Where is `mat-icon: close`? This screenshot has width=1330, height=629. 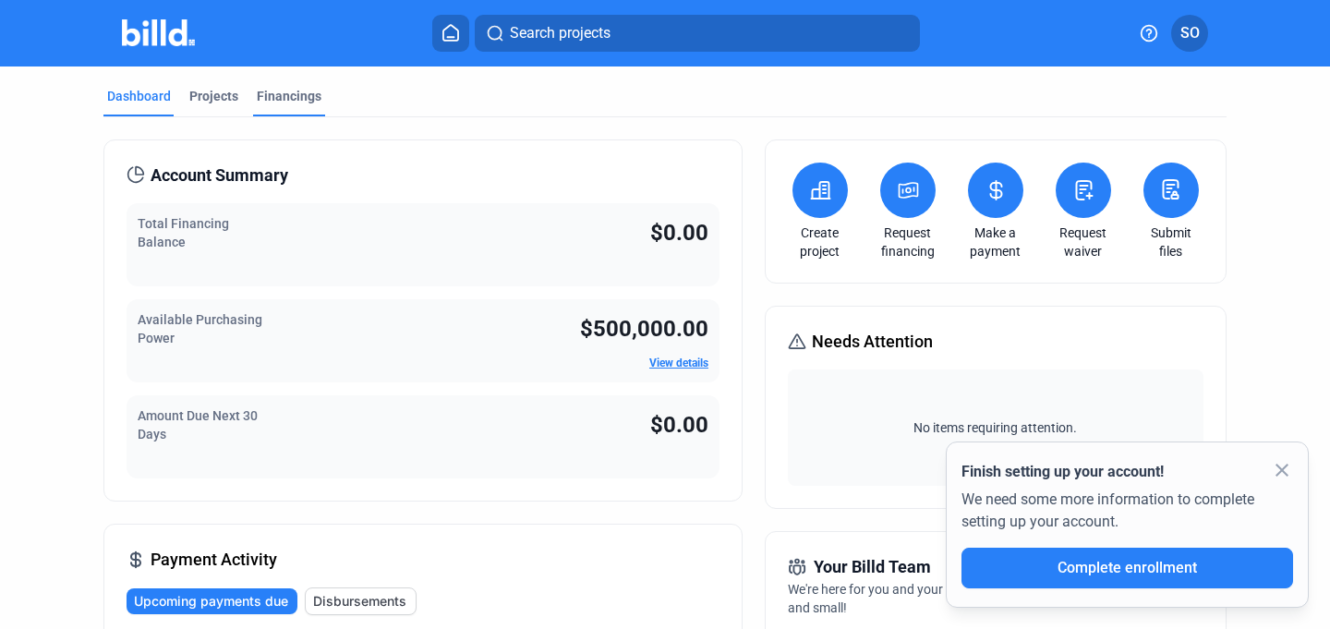
mat-icon: close is located at coordinates (1282, 470).